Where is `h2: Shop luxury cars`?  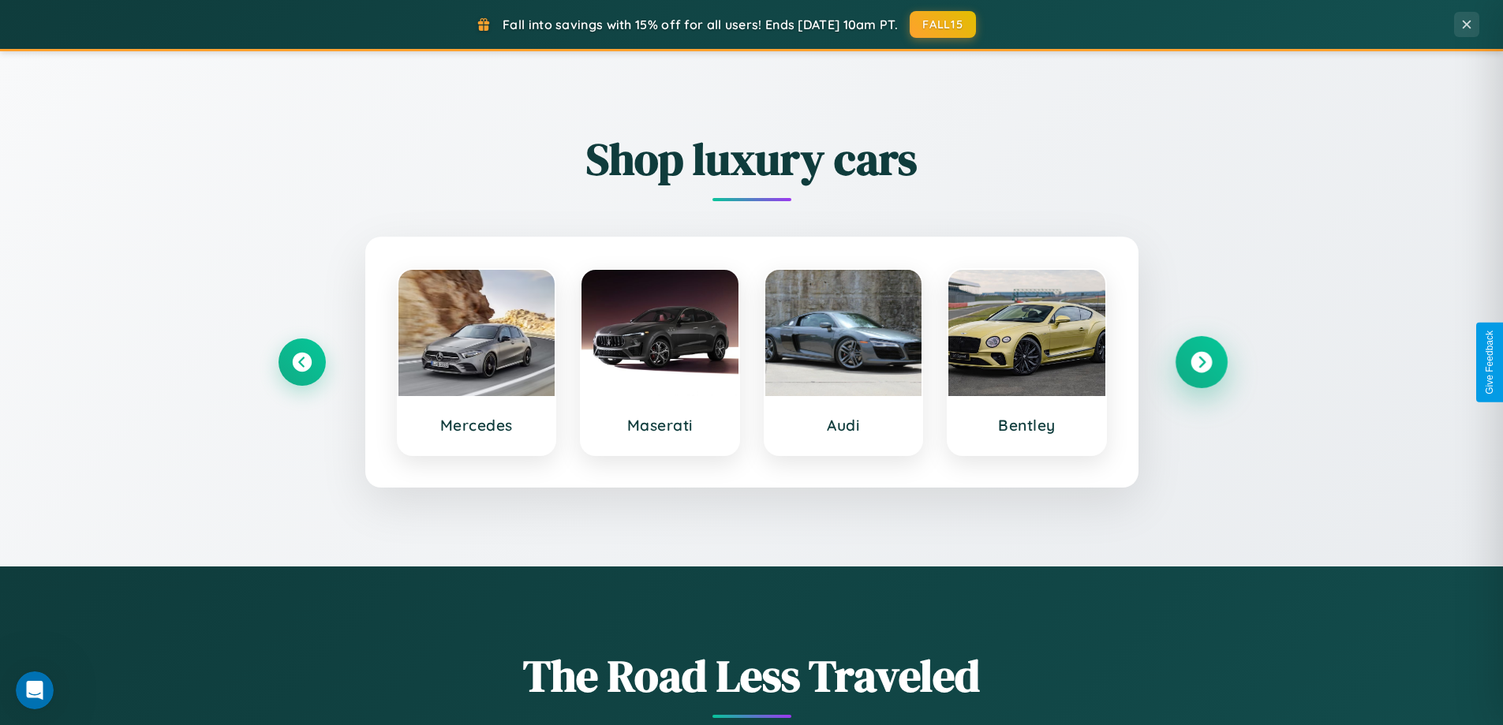 h2: Shop luxury cars is located at coordinates (752, 159).